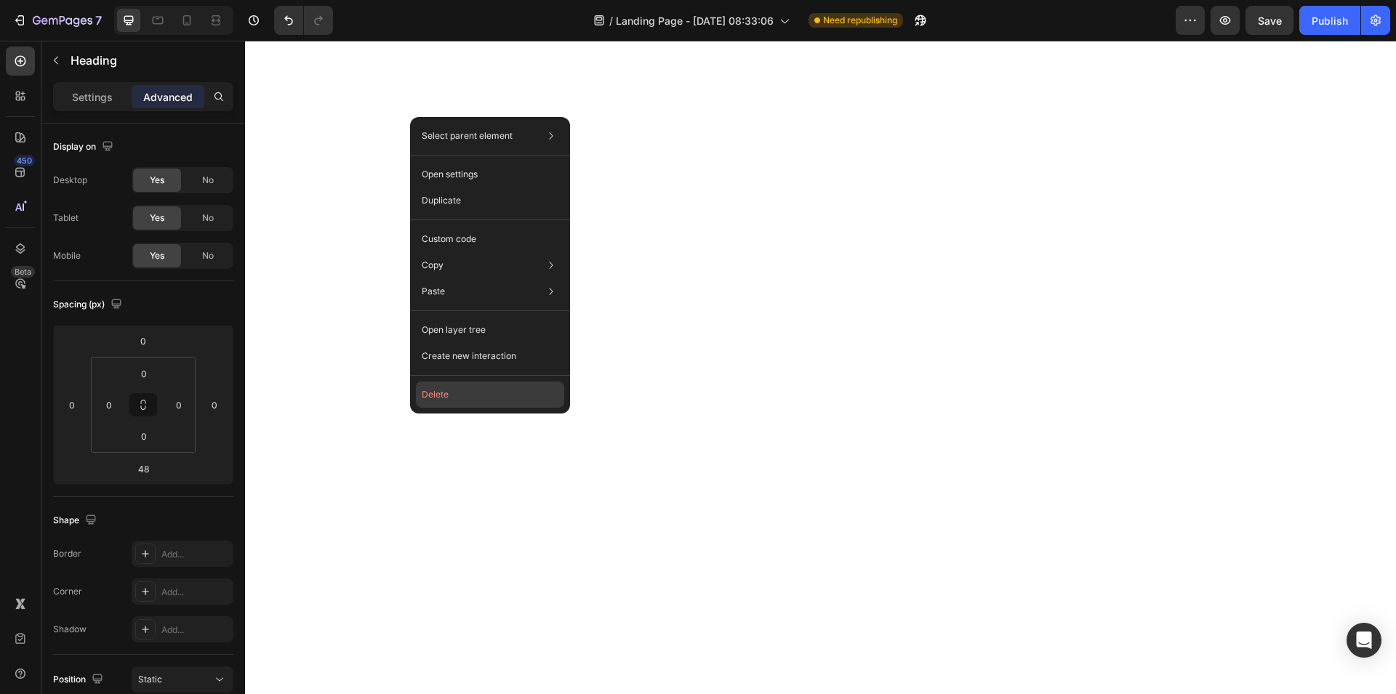 The image size is (1396, 694). What do you see at coordinates (84, 147) in the screenshot?
I see `div: Display on` at bounding box center [84, 147].